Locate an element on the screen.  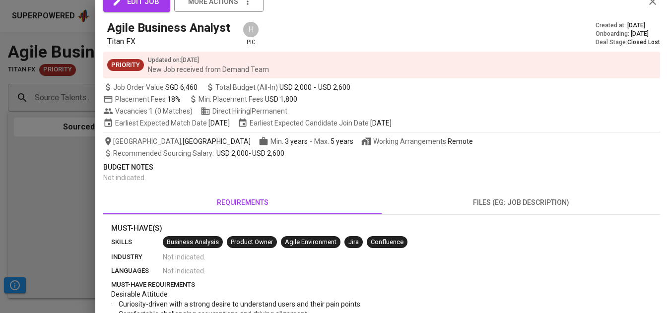
span: 18% is located at coordinates (174, 99).